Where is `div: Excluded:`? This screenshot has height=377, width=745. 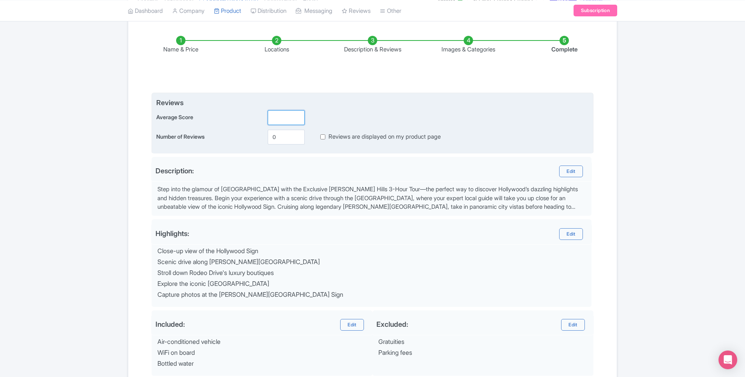 div: Excluded: is located at coordinates (392, 324).